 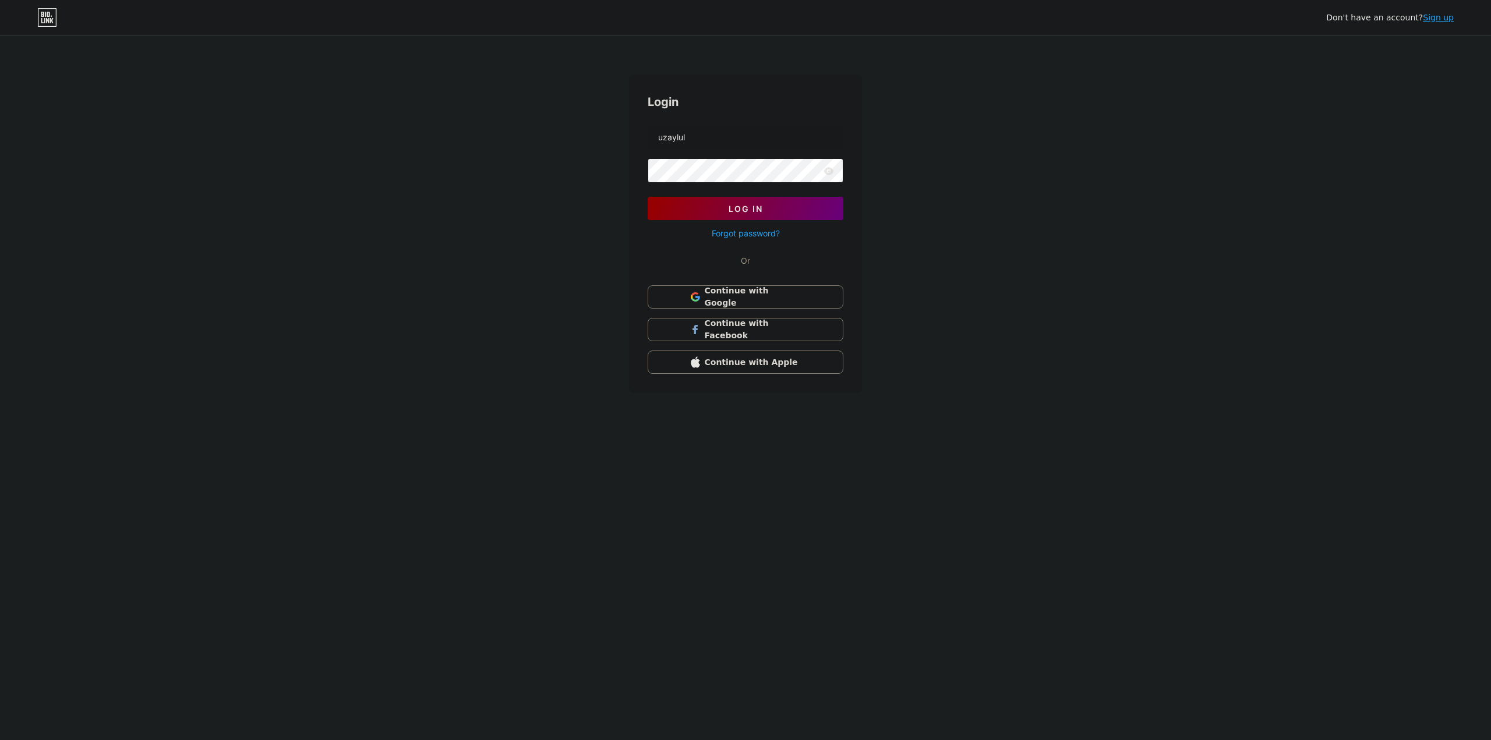 What do you see at coordinates (1438, 17) in the screenshot?
I see `a: Sign up` at bounding box center [1438, 17].